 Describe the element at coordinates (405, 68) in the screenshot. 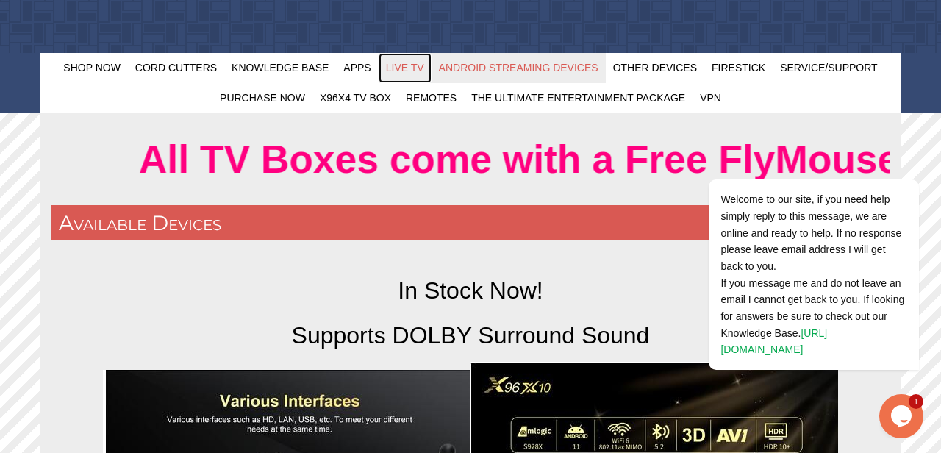

I see `a: Live TV` at that location.